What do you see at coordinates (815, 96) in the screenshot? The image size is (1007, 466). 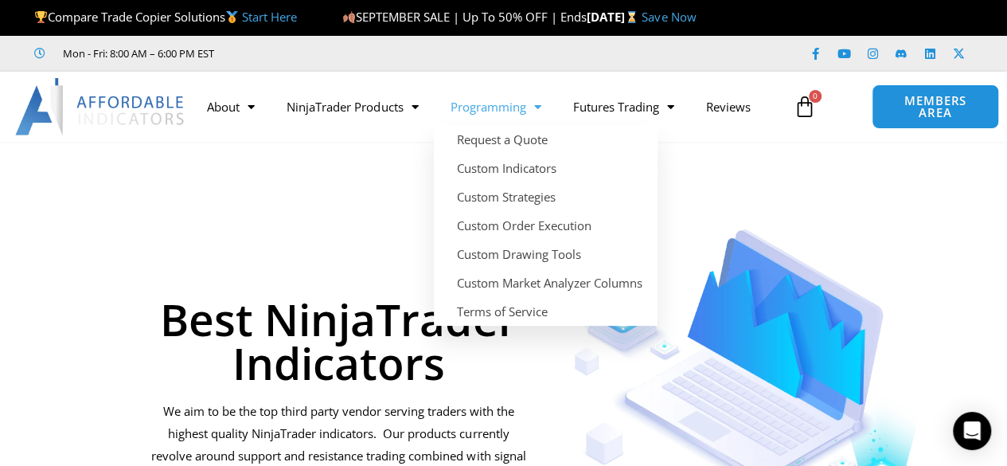 I see `span: 0` at bounding box center [815, 96].